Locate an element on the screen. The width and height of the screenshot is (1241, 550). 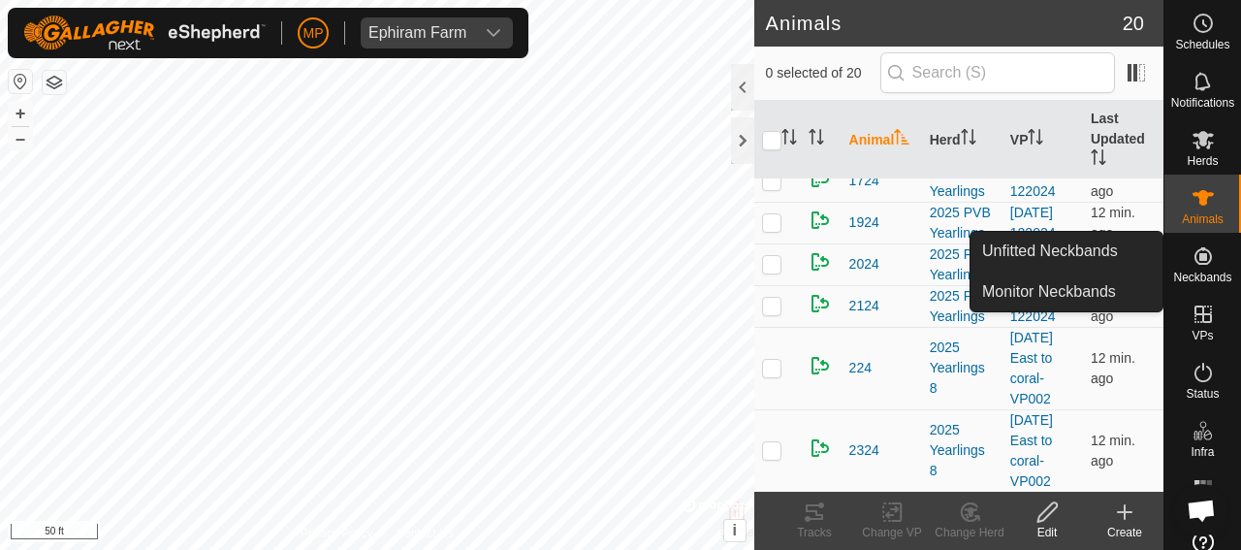
img: Gallagher Logo is located at coordinates (144, 33).